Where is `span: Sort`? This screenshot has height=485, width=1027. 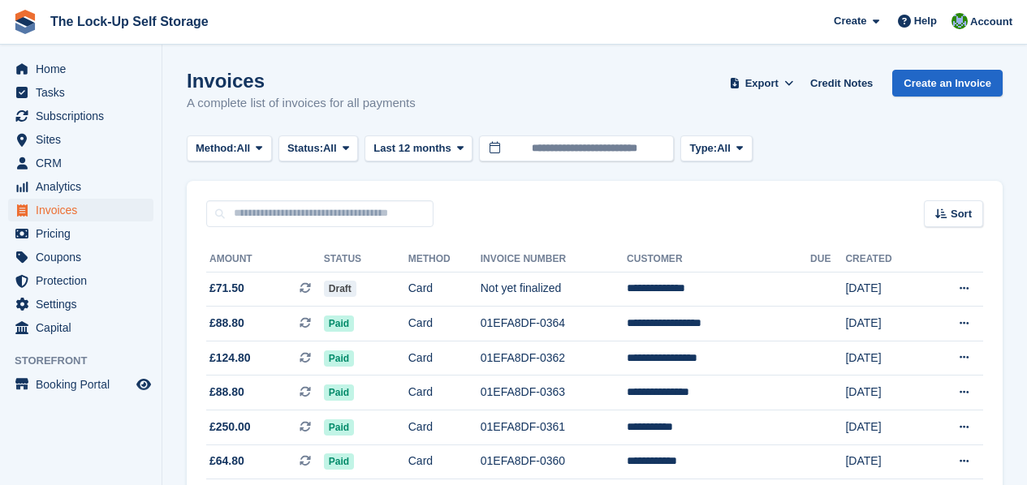 span: Sort is located at coordinates (961, 214).